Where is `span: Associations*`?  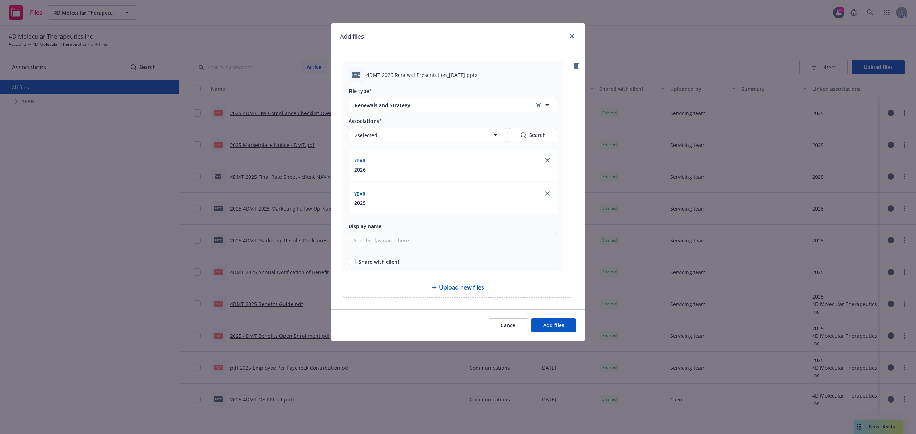 span: Associations* is located at coordinates (365, 121).